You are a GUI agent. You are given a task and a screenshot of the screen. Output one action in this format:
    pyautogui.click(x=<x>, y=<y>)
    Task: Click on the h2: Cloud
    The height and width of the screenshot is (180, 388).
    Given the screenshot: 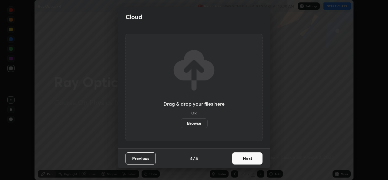 What is the action you would take?
    pyautogui.click(x=134, y=17)
    